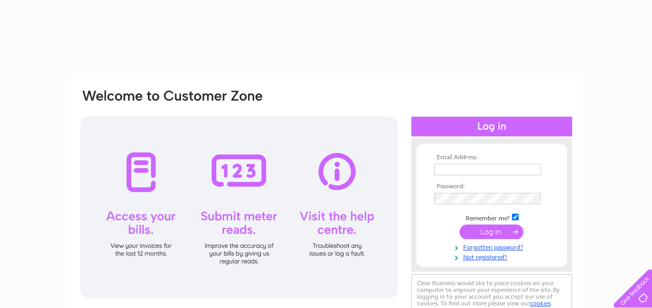  Describe the element at coordinates (492, 256) in the screenshot. I see `a: Not registered?` at that location.